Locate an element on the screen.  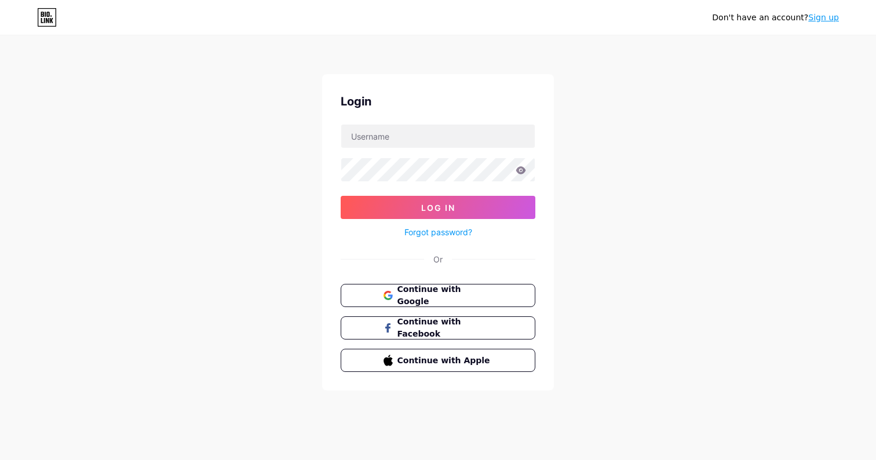
div: Or is located at coordinates (438, 259).